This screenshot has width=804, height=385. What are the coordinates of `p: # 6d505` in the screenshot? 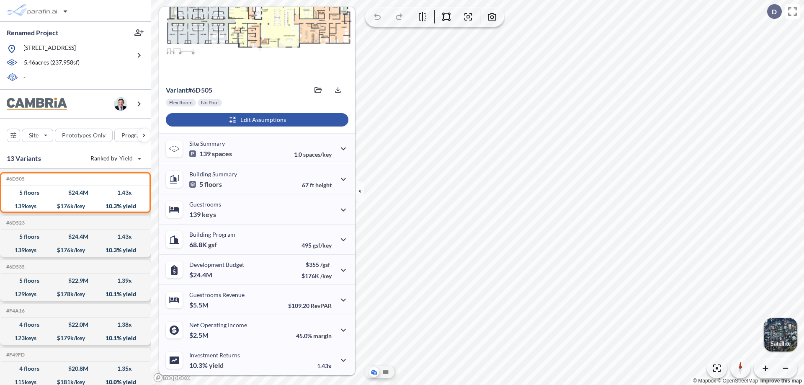 It's located at (189, 90).